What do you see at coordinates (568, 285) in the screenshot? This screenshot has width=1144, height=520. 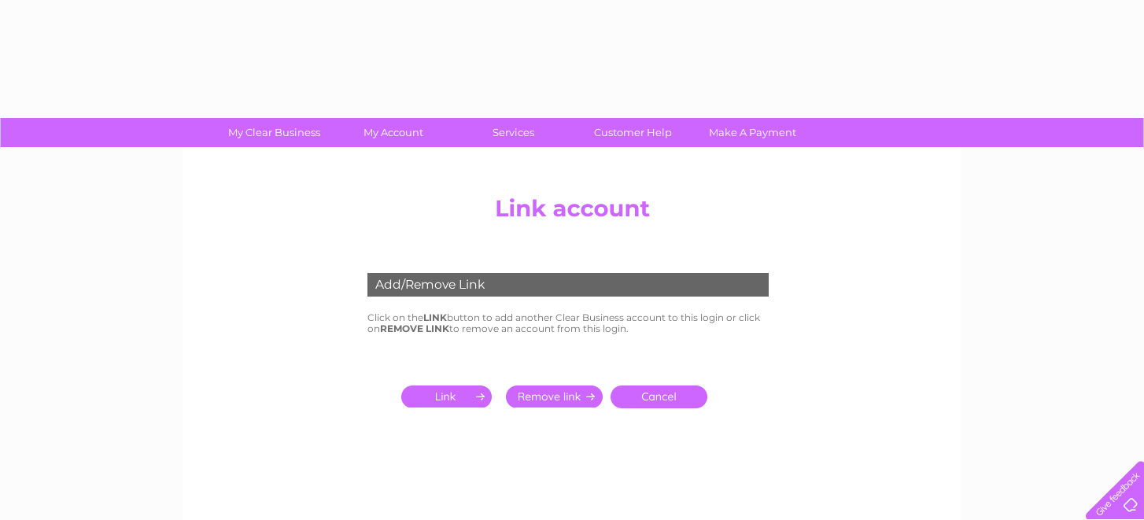 I see `div: Add/Remove Link` at bounding box center [568, 285].